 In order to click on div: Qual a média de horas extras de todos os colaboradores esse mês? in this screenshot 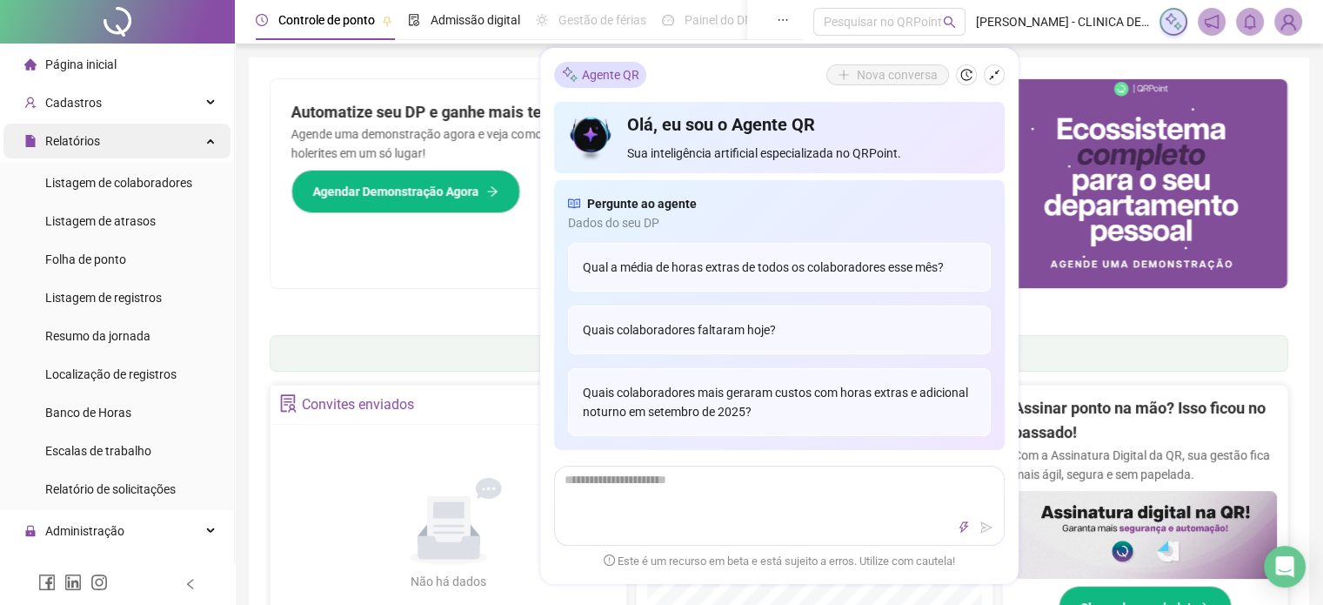, I will do `click(780, 267)`.